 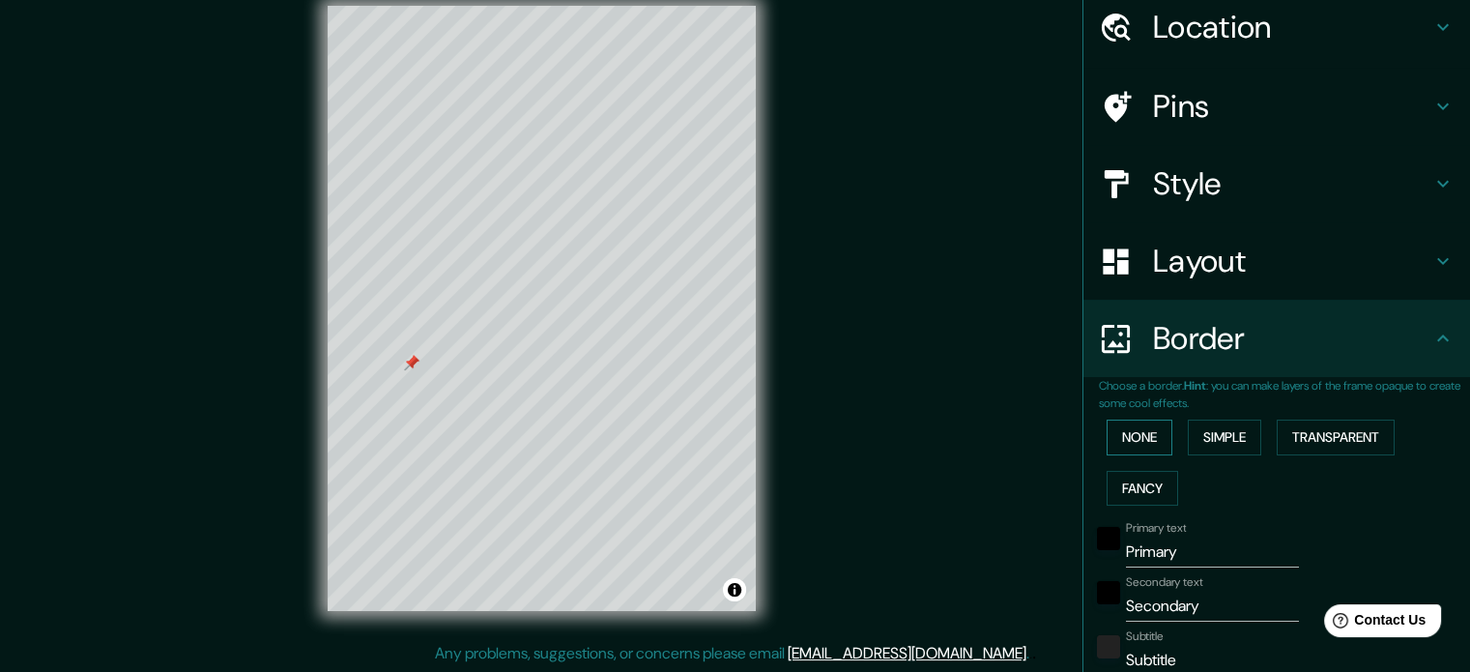 What do you see at coordinates (734, 589) in the screenshot?
I see `button: Toggle attribution` at bounding box center [734, 589].